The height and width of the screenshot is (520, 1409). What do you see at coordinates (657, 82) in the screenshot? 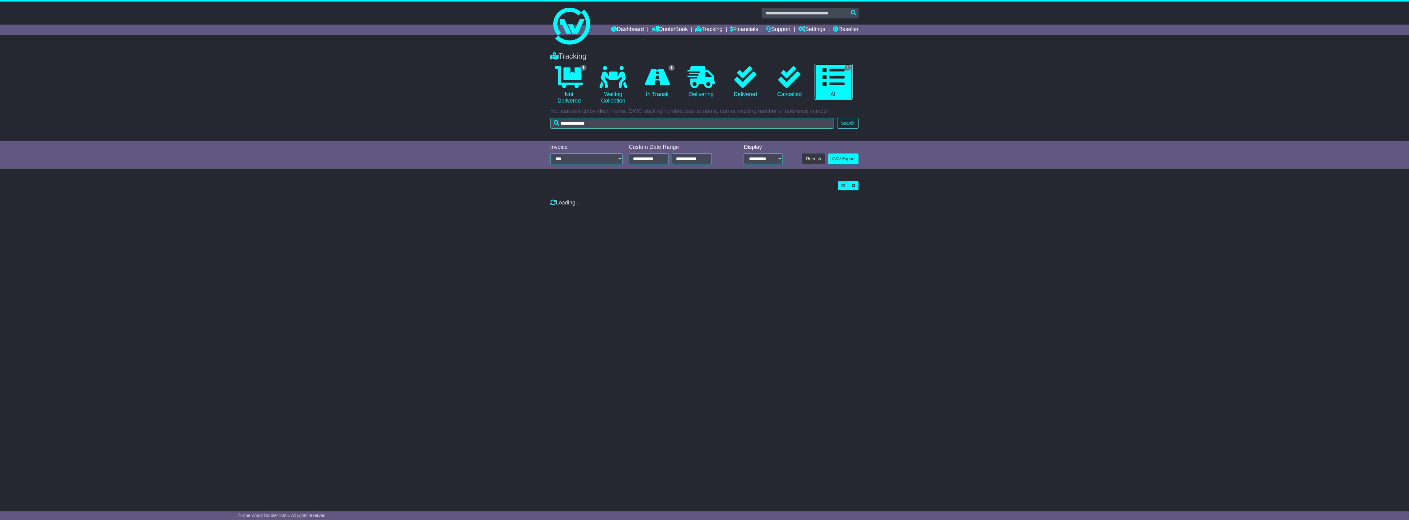
I see `a: 1 In Transit` at bounding box center [657, 82].